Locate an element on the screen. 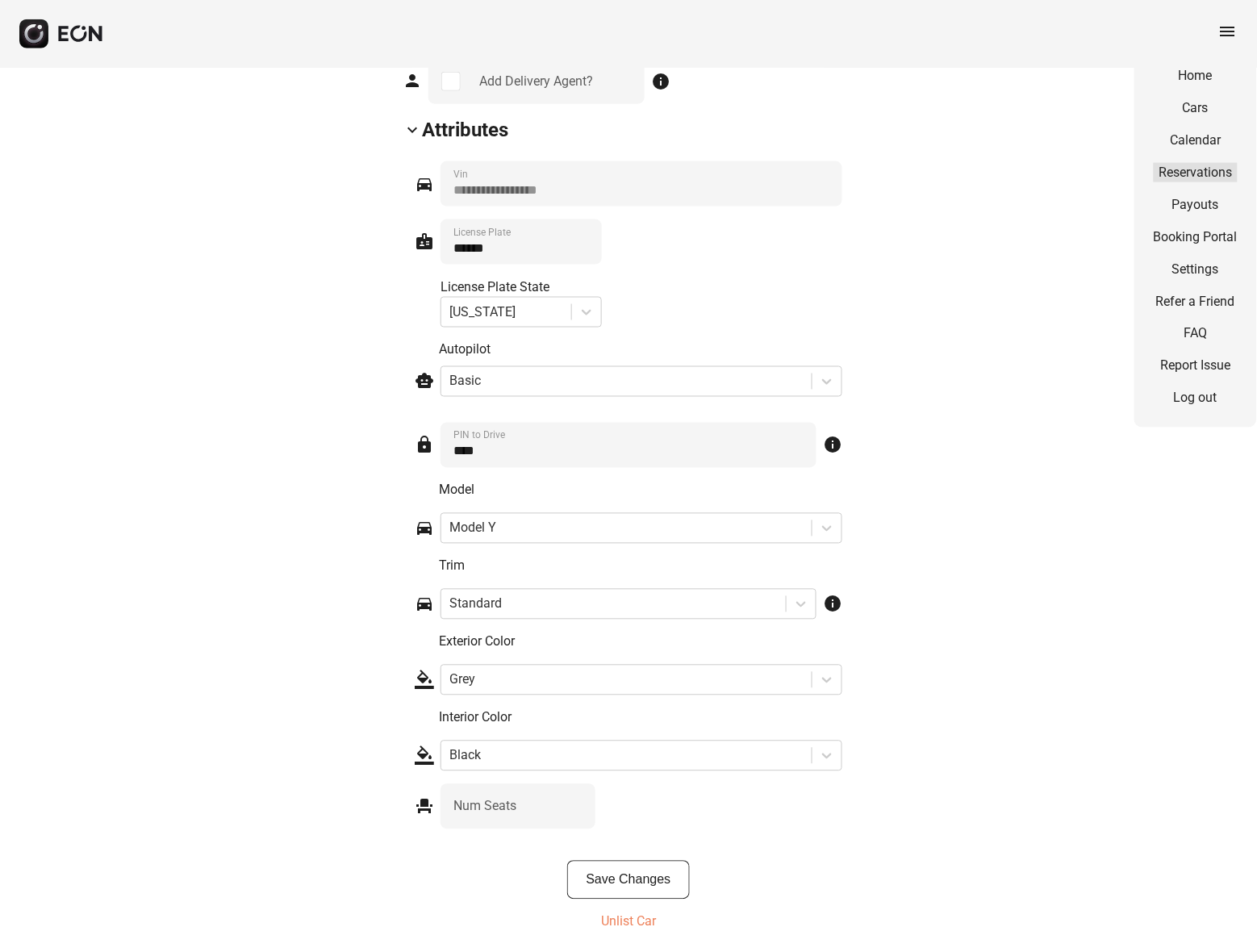 The height and width of the screenshot is (952, 1257). a: Booking Portal is located at coordinates (1196, 237).